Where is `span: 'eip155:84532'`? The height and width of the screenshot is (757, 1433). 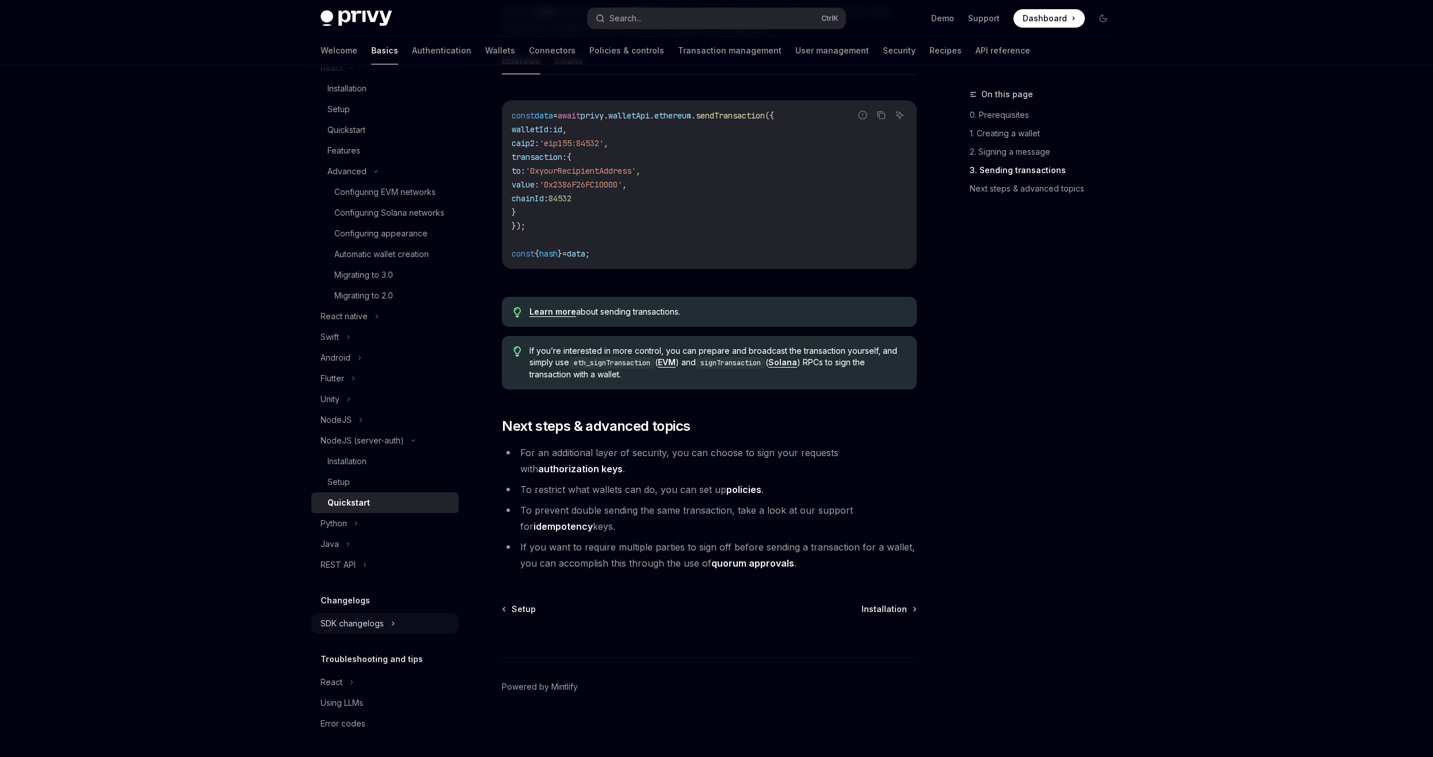 span: 'eip155:84532' is located at coordinates (571, 143).